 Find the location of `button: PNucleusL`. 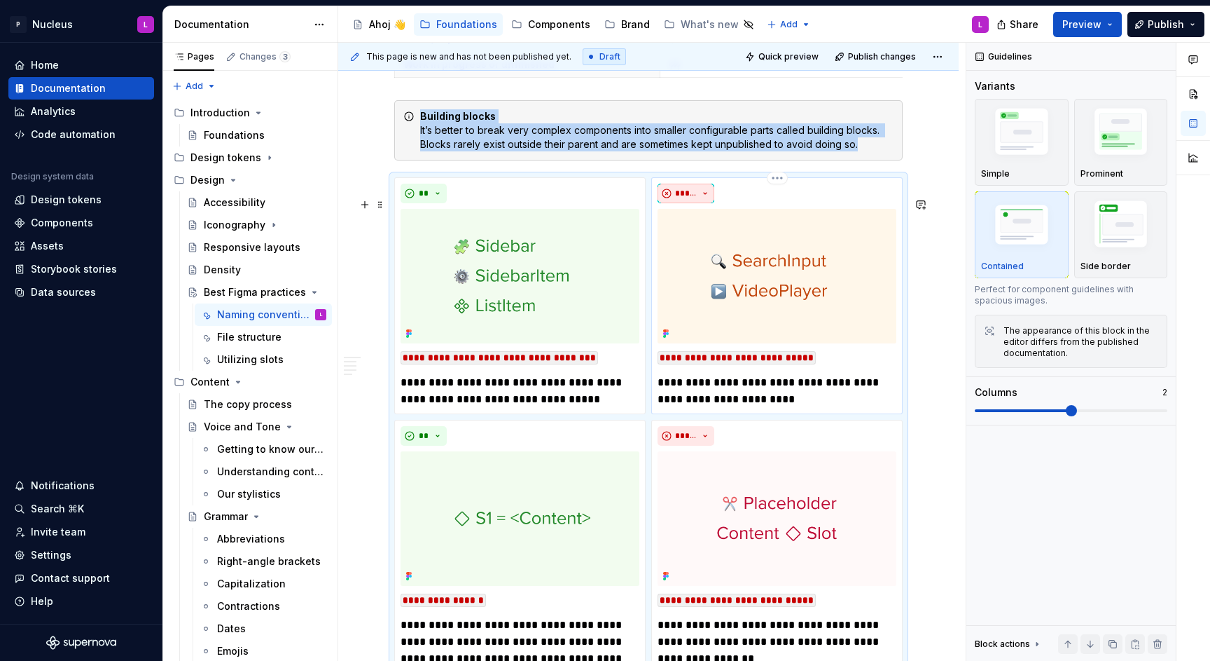

button: PNucleusL is located at coordinates (81, 24).